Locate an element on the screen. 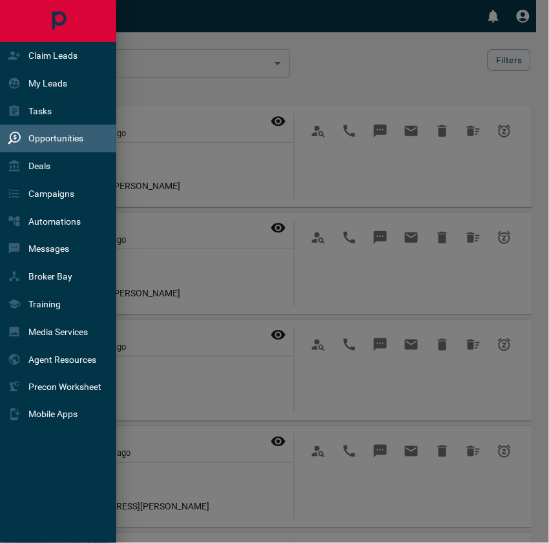  p: Automations is located at coordinates (54, 222).